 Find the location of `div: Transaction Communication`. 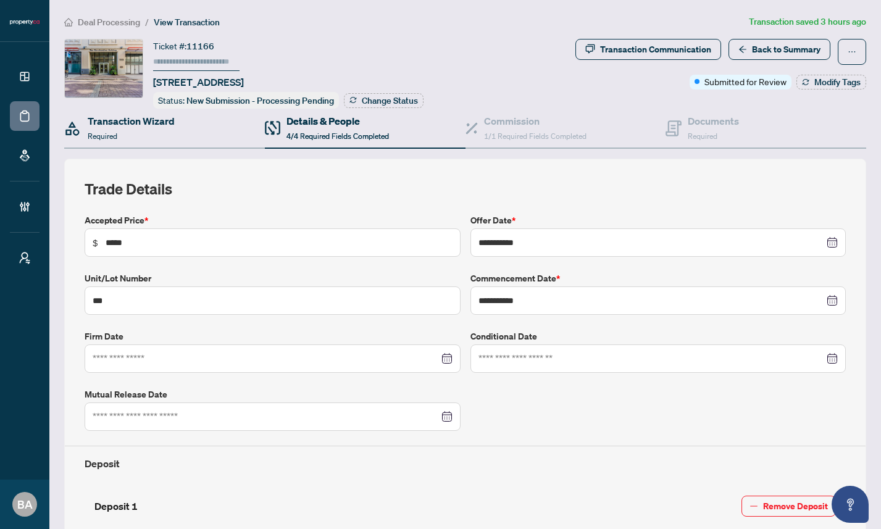

div: Transaction Communication is located at coordinates (656, 49).